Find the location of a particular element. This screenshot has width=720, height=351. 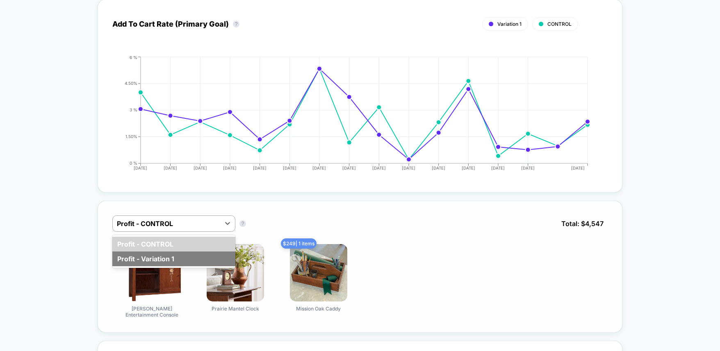

span: CONTROL is located at coordinates (559, 24).